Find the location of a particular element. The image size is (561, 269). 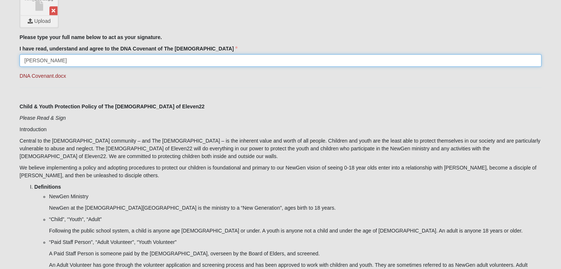

strong: Please type your full name below to act as your signature. is located at coordinates (91, 37).